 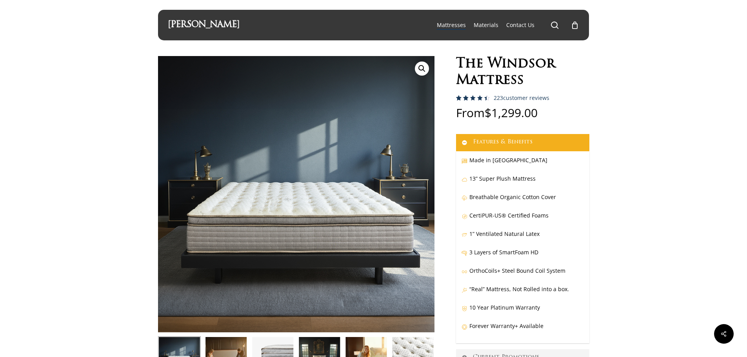 What do you see at coordinates (471, 114) in the screenshot?
I see `span: Rated out of 5 based on customer ratings` at bounding box center [471, 114].